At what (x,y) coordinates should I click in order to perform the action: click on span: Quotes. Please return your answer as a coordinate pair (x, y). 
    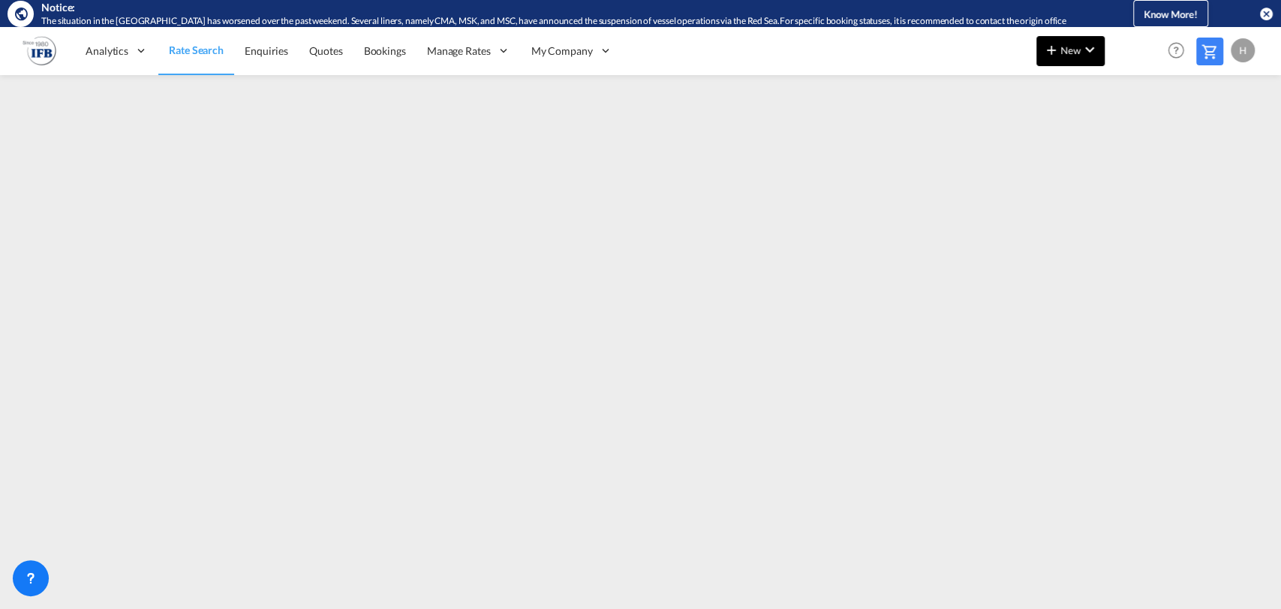
    Looking at the image, I should click on (326, 50).